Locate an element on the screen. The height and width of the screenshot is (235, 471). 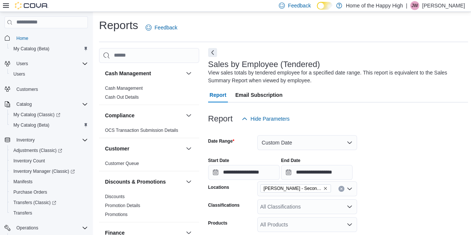
label: Date Range is located at coordinates (221, 141).